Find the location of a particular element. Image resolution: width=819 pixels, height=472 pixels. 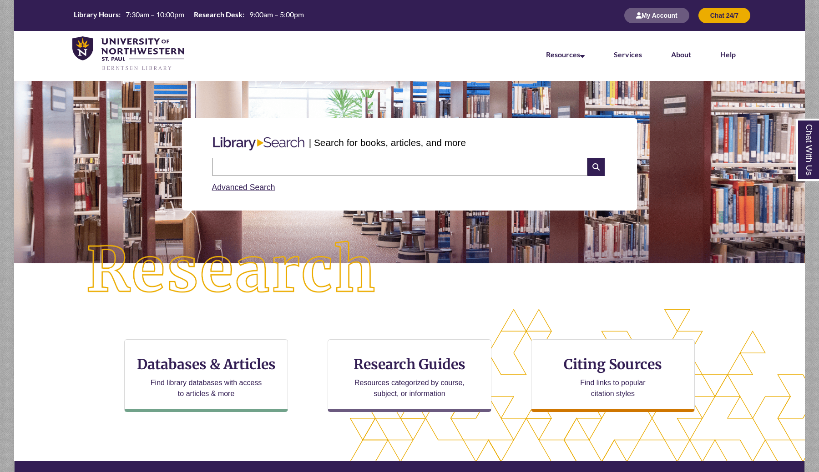

img: UNWSP Library Logo is located at coordinates (128, 54).